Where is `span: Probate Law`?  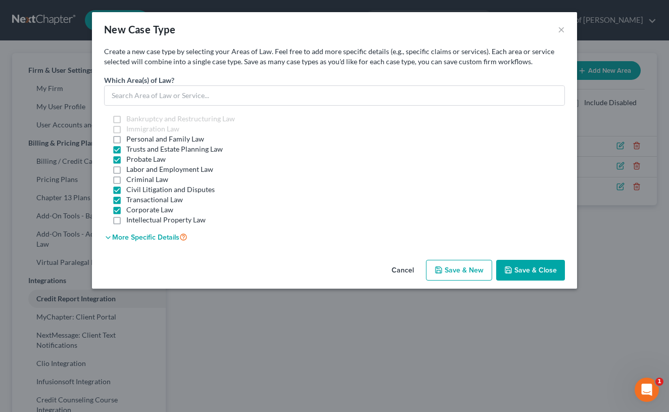 span: Probate Law is located at coordinates (146, 159).